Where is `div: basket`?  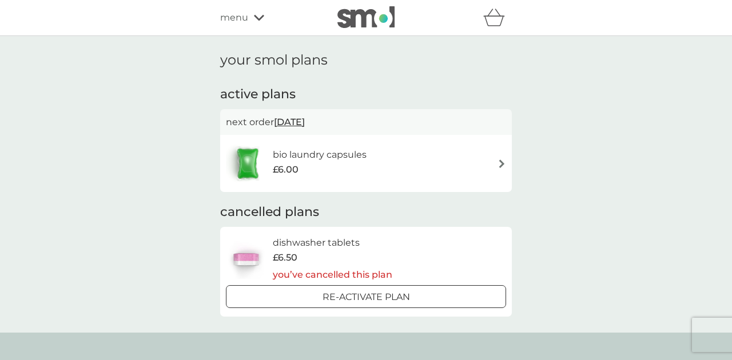 div: basket is located at coordinates (497, 18).